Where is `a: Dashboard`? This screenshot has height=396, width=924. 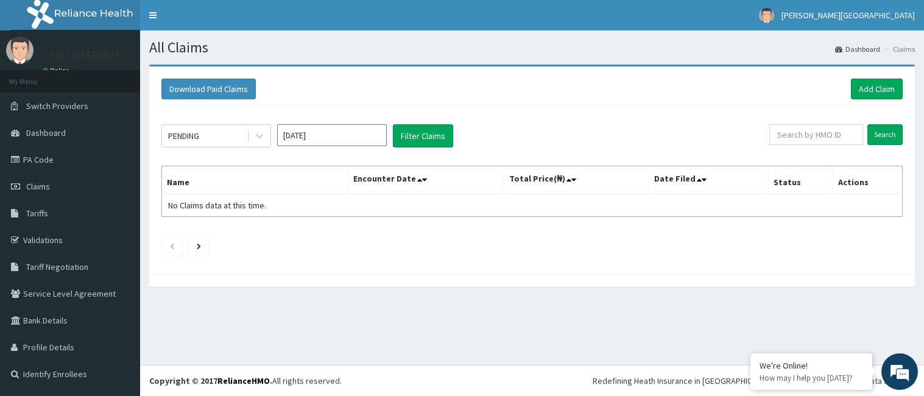
a: Dashboard is located at coordinates (858, 49).